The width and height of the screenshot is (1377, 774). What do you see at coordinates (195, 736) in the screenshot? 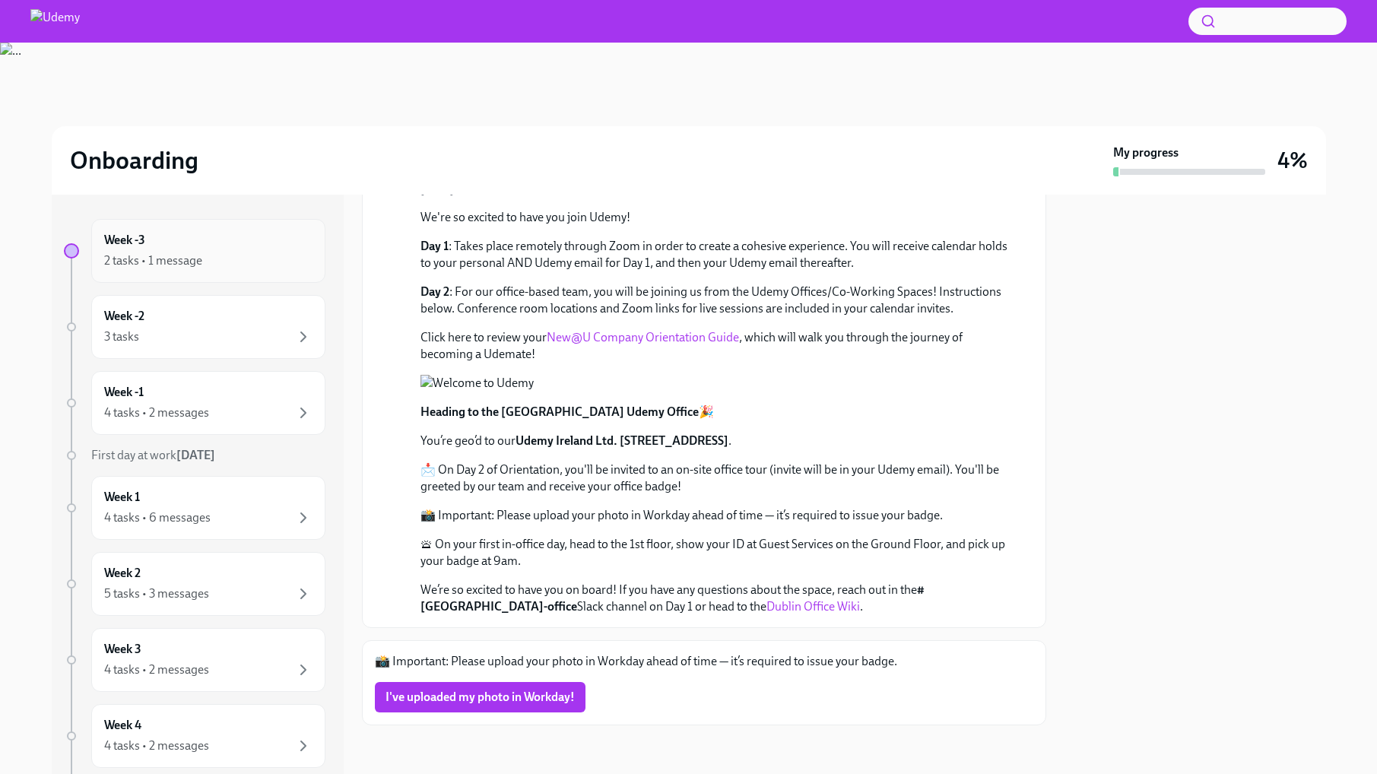
I see `a: Week 44 tasks • 2 messages` at bounding box center [195, 736].